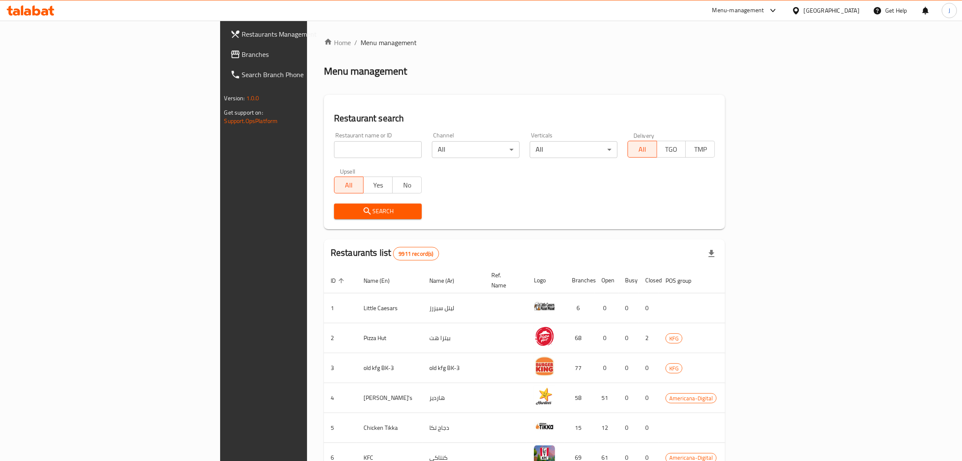  I want to click on div: Export file, so click(711, 254).